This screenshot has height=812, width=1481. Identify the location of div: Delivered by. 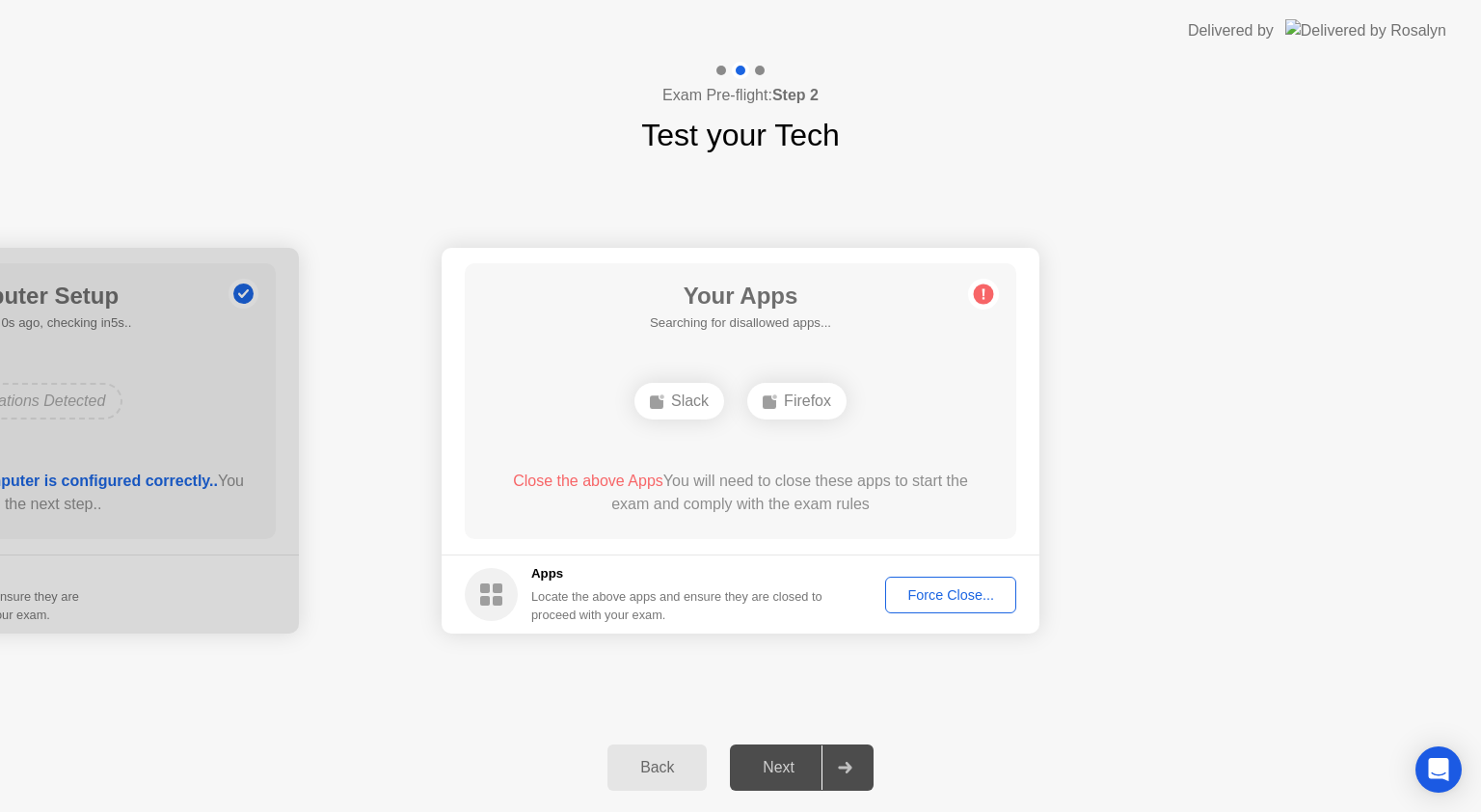
(1230, 31).